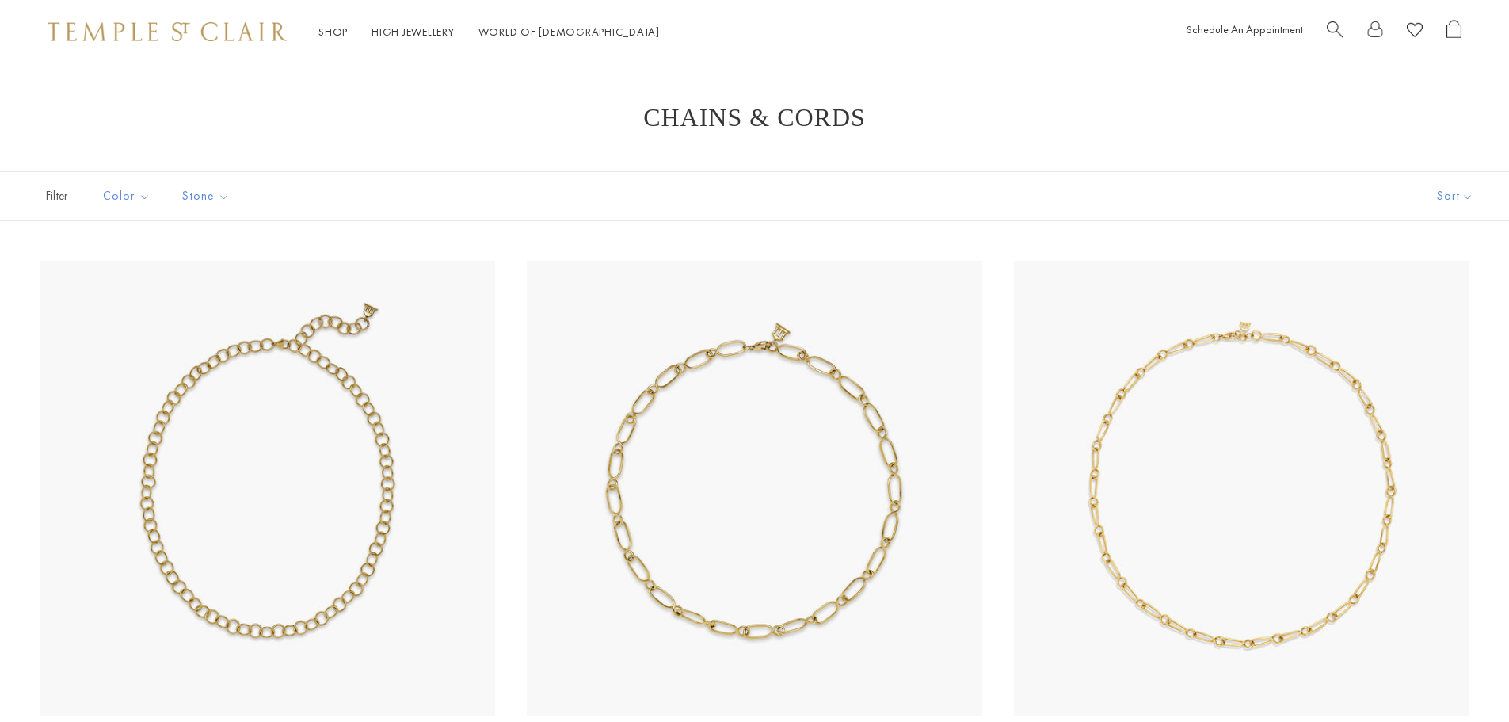  I want to click on a: Open Shopping Bag, so click(1454, 32).